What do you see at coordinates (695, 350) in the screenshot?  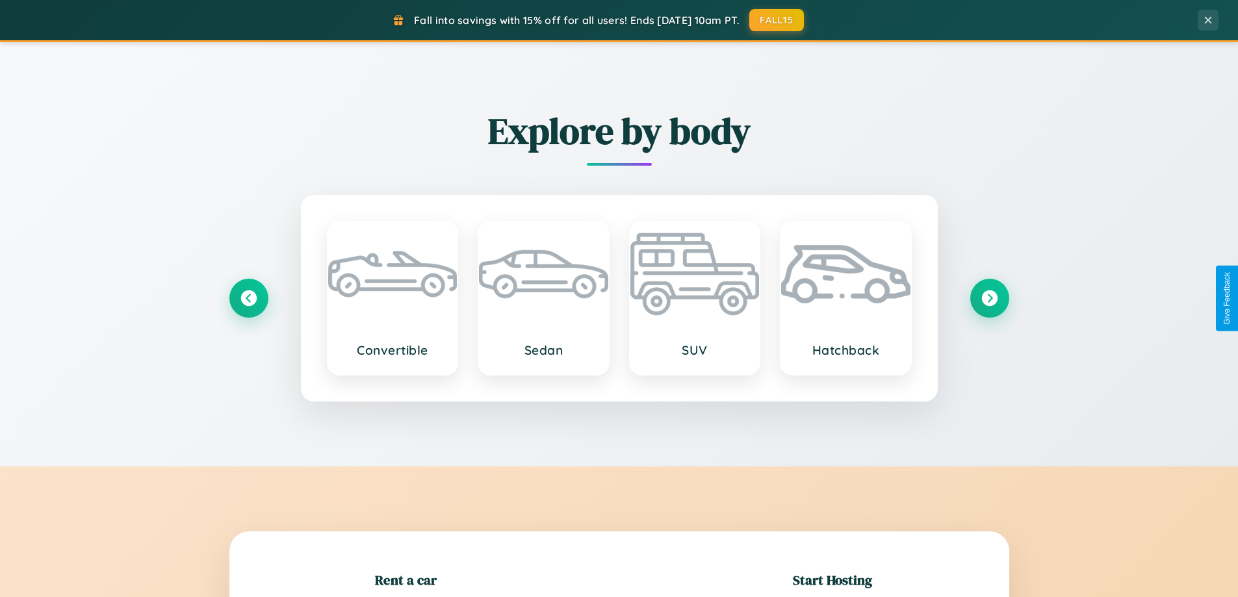 I see `h3: SUV` at bounding box center [695, 350].